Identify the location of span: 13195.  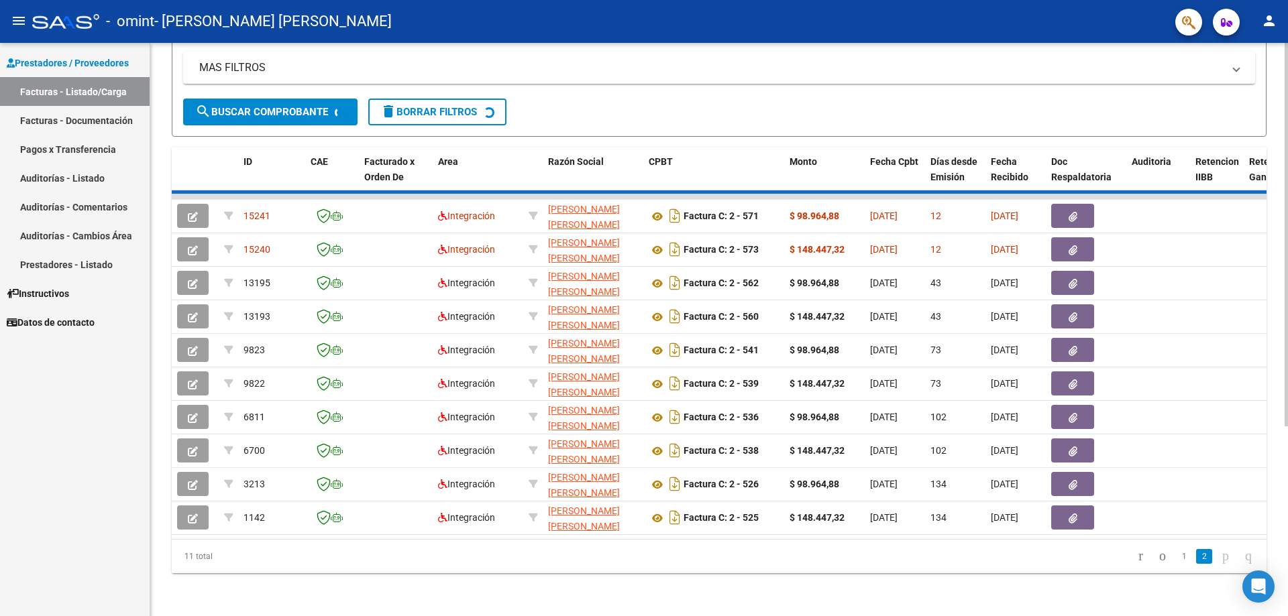
(257, 283).